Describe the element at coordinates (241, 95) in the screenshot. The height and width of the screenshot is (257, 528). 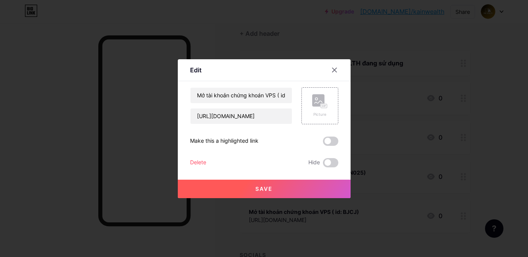
I see `input: Title` at that location.